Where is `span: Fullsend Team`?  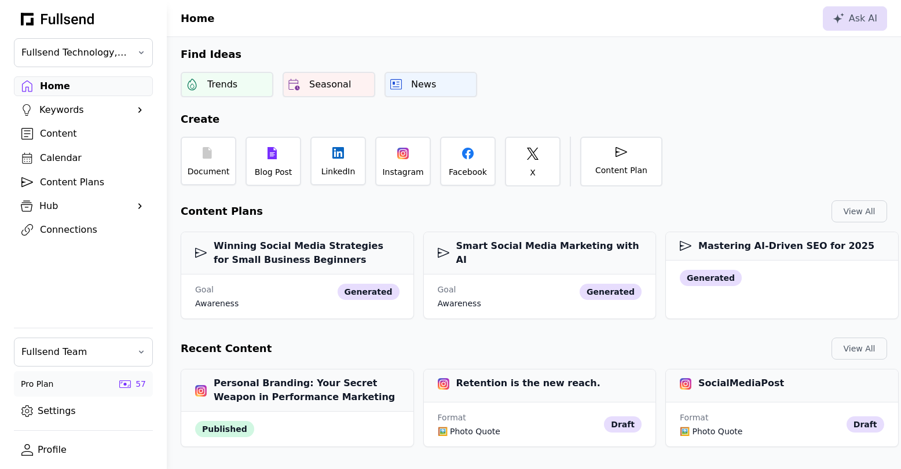
span: Fullsend Team is located at coordinates (75, 352).